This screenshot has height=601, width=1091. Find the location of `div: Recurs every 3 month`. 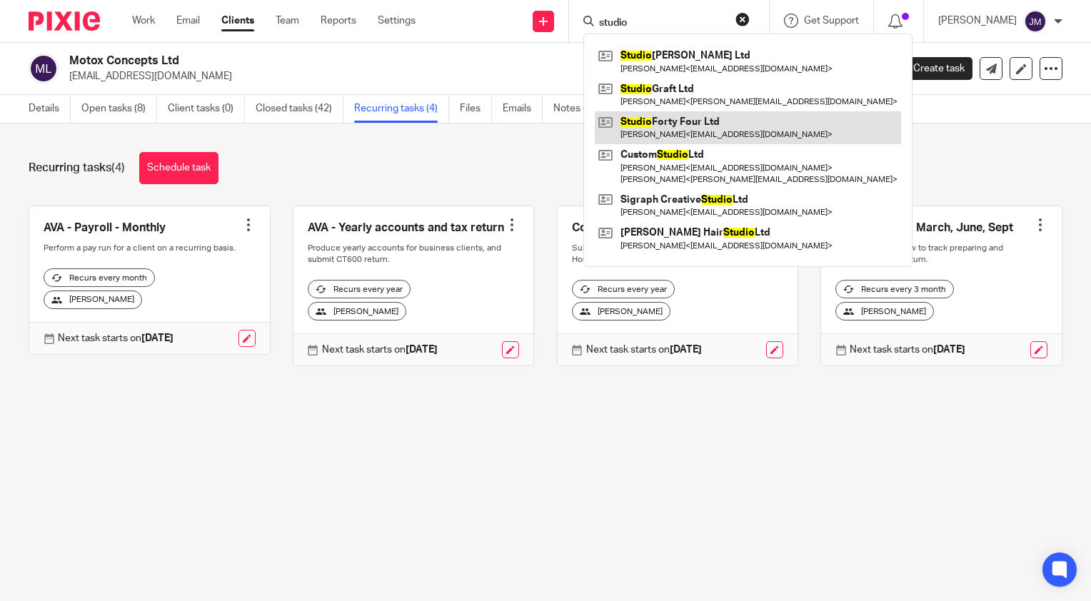

div: Recurs every 3 month is located at coordinates (895, 289).